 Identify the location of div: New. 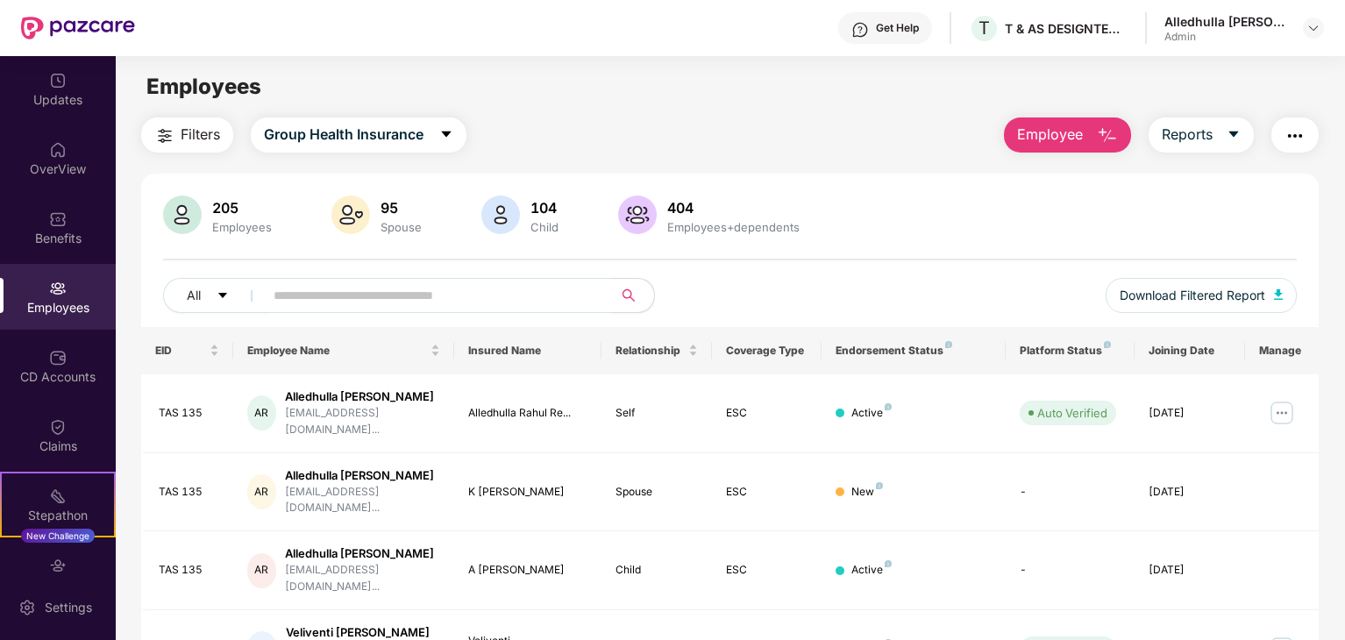
(867, 492).